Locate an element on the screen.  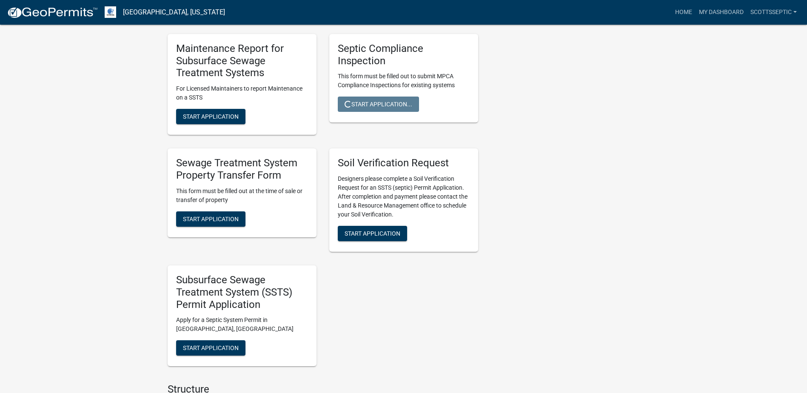
p: This form must be filled out to submit MPCA Compliance Inspections for existing systems is located at coordinates (404, 81).